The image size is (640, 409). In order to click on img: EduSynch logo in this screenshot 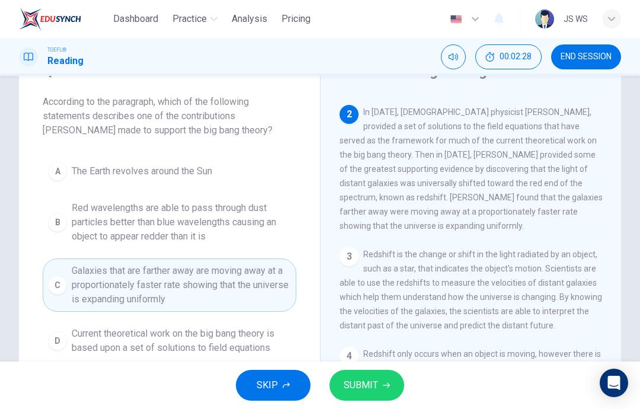, I will do `click(50, 19)`.